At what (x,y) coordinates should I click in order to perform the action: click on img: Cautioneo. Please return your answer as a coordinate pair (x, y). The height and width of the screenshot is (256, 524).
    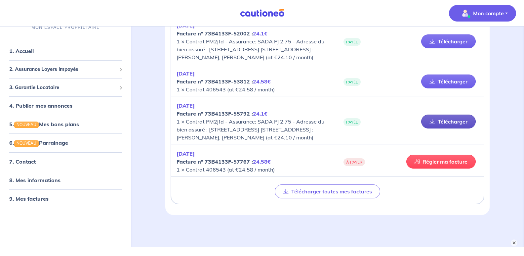
    Looking at the image, I should click on (262, 13).